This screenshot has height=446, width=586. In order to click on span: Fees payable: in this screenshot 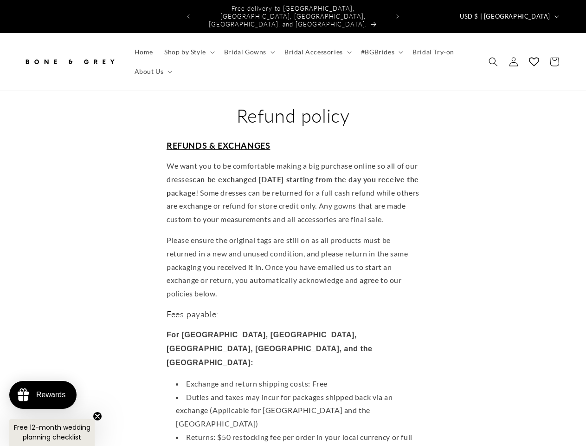, I will do `click(193, 314)`.